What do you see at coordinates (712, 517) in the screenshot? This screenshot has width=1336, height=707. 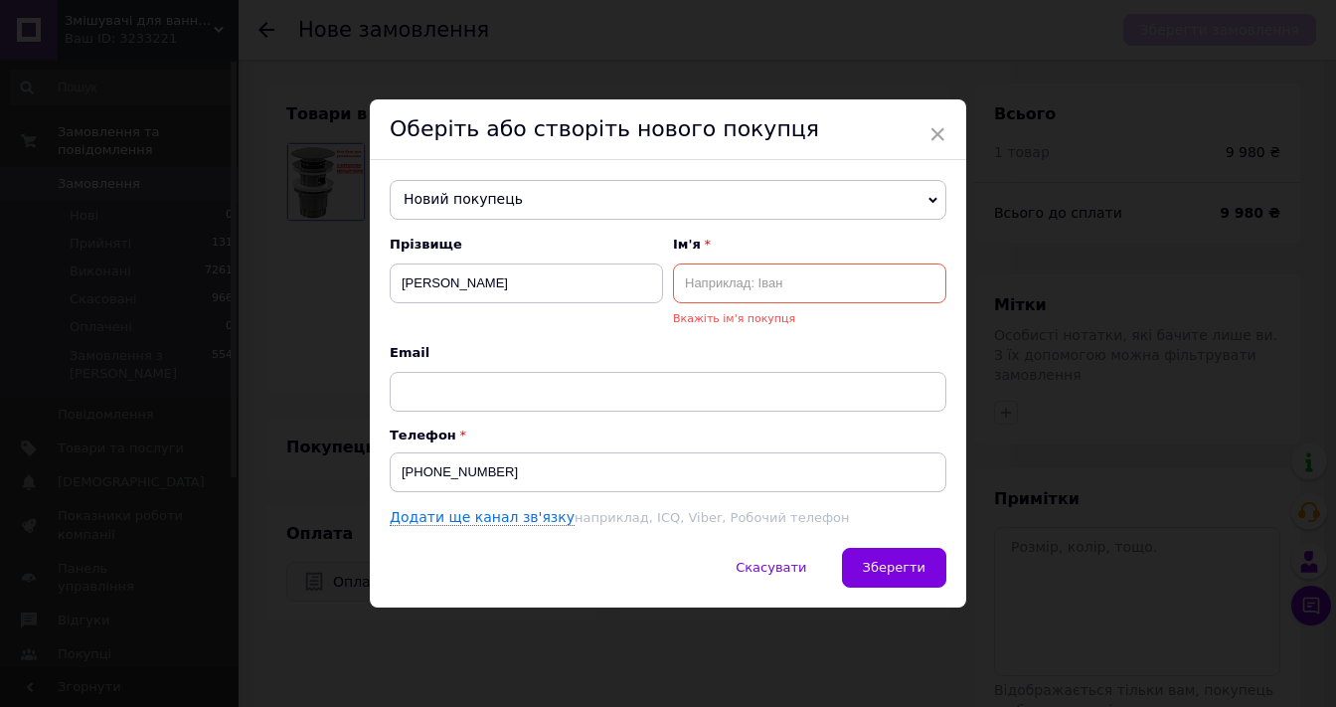 I see `span: наприклад, ICQ, Viber, Робочий телефон` at bounding box center [712, 517].